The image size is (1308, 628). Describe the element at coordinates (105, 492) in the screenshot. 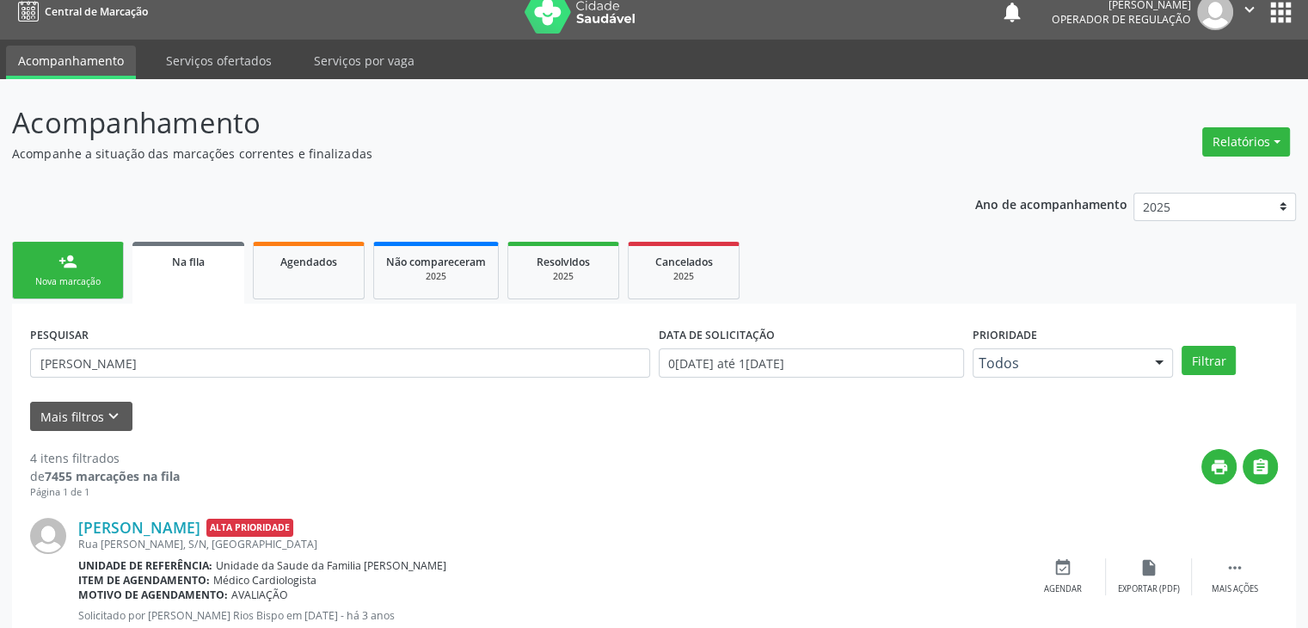

I see `div: Página 1 de 1` at that location.